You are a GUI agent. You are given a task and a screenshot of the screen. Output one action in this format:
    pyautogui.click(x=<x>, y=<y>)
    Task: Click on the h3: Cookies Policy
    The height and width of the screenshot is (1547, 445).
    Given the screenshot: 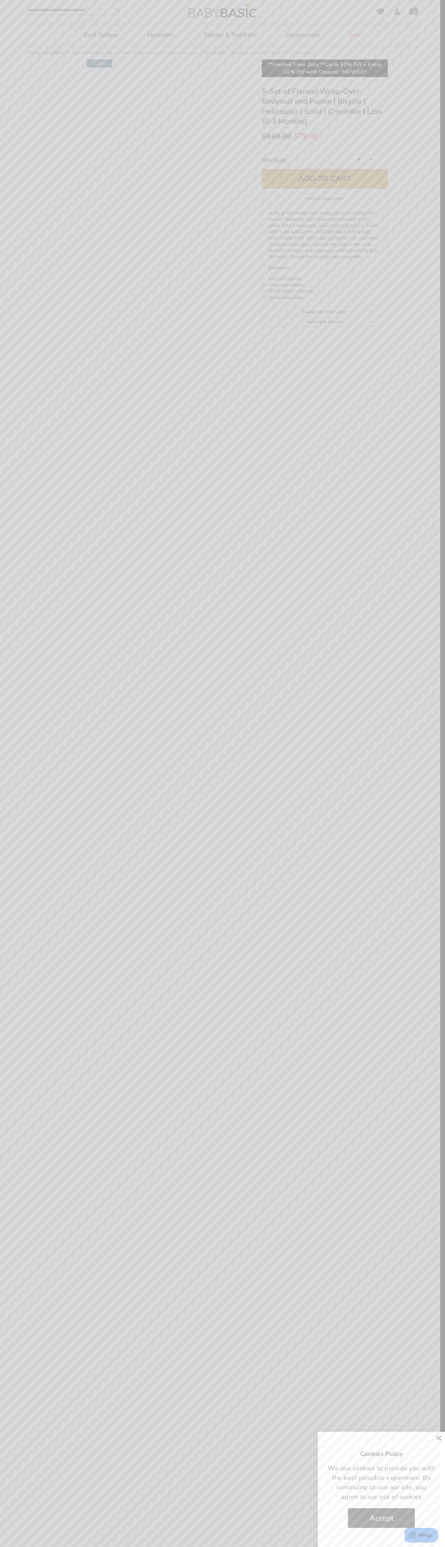 What is the action you would take?
    pyautogui.click(x=382, y=1454)
    